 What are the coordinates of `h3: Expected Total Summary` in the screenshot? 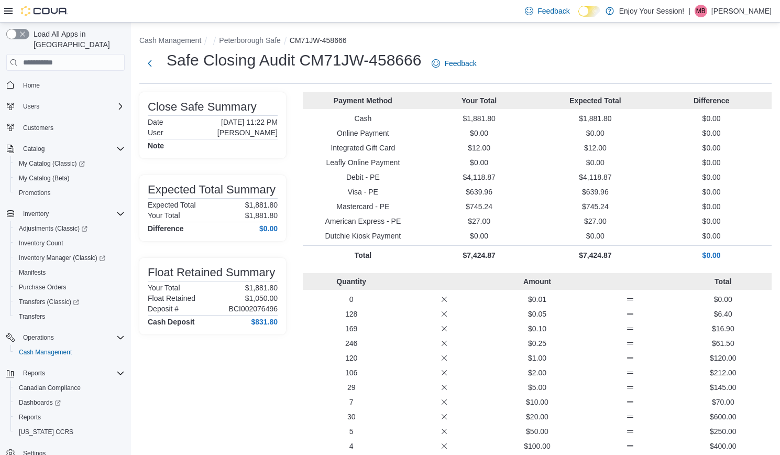 It's located at (212, 190).